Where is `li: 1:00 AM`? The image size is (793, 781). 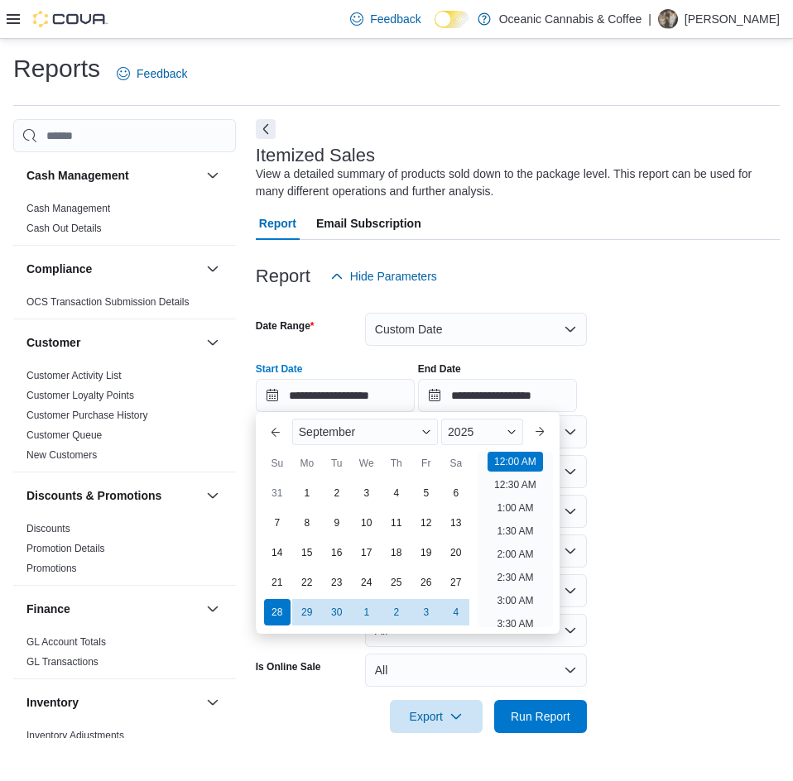
li: 1:00 AM is located at coordinates (515, 508).